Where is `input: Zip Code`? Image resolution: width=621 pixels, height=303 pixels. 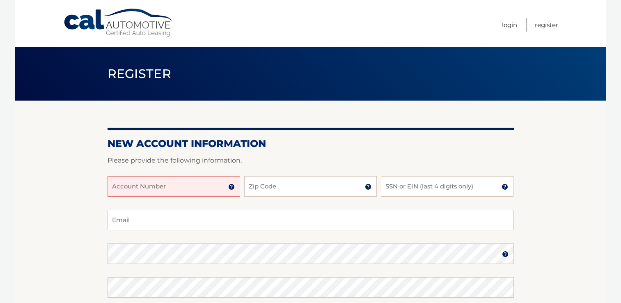
input: Zip Code is located at coordinates (311, 186).